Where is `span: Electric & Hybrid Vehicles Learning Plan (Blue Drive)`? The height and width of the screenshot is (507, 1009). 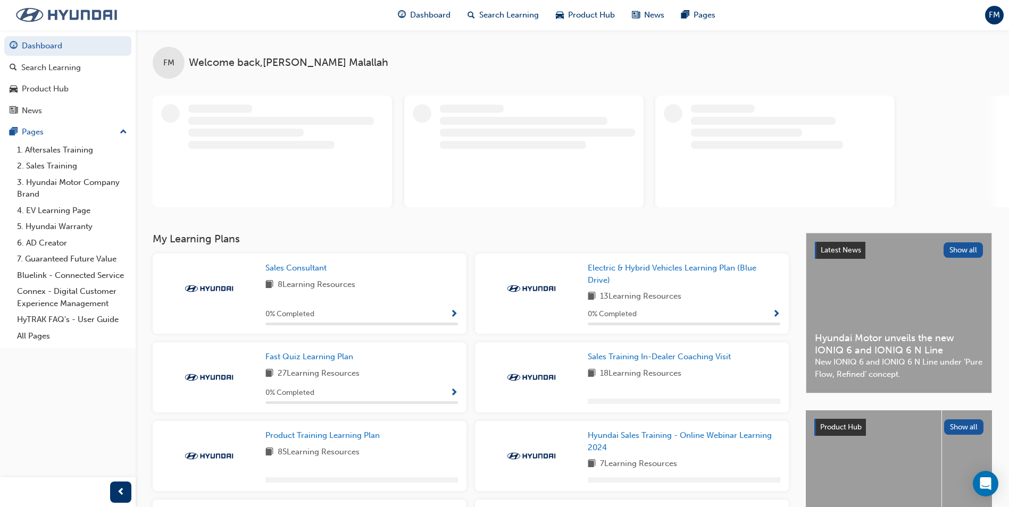 span: Electric & Hybrid Vehicles Learning Plan (Blue Drive) is located at coordinates (672, 274).